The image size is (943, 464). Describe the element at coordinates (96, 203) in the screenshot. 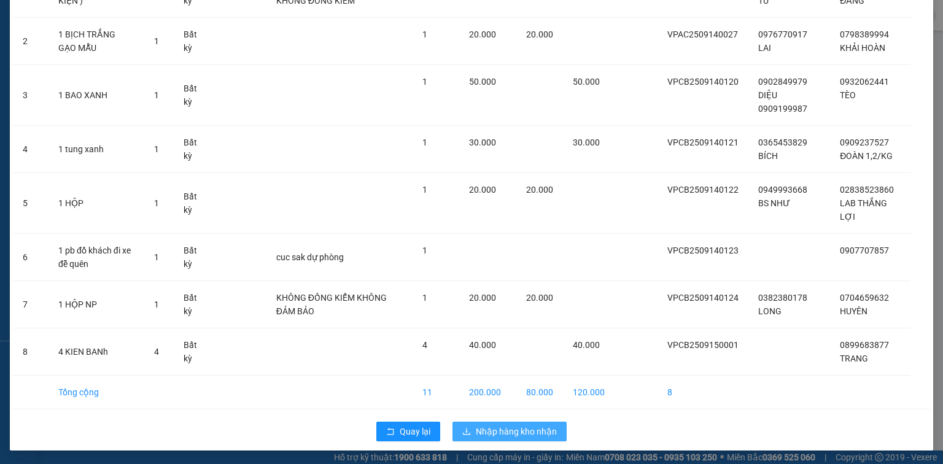

I see `td: 1 HỘP` at that location.